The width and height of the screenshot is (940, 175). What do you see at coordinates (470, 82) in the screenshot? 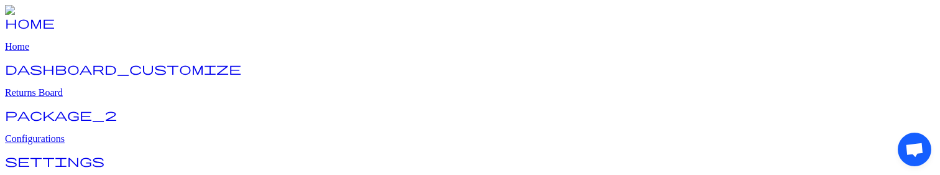
I see `a: dashboard_customize Returns Board` at bounding box center [470, 82].